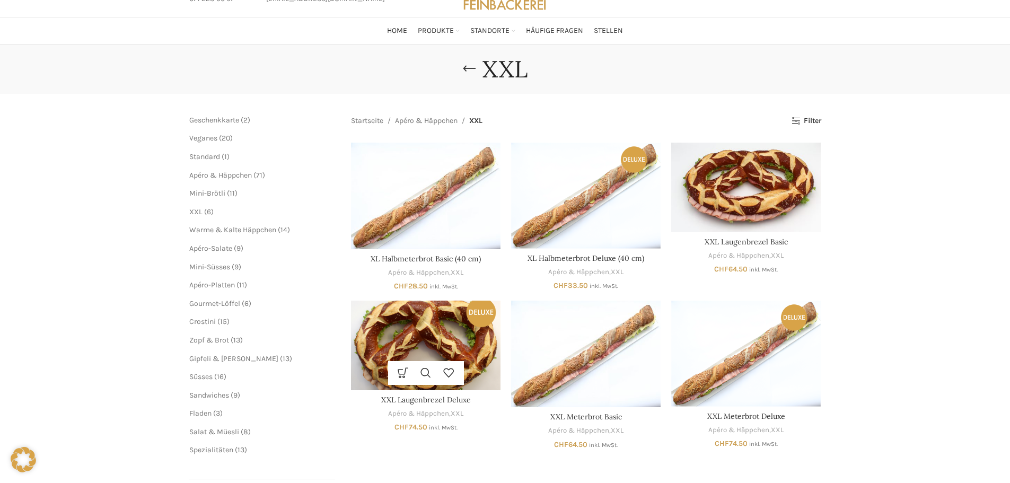 The height and width of the screenshot is (483, 1010). I want to click on span: 14, so click(284, 230).